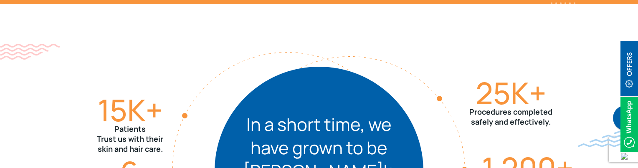  What do you see at coordinates (608, 139) in the screenshot?
I see `img: bluewave` at bounding box center [608, 139].